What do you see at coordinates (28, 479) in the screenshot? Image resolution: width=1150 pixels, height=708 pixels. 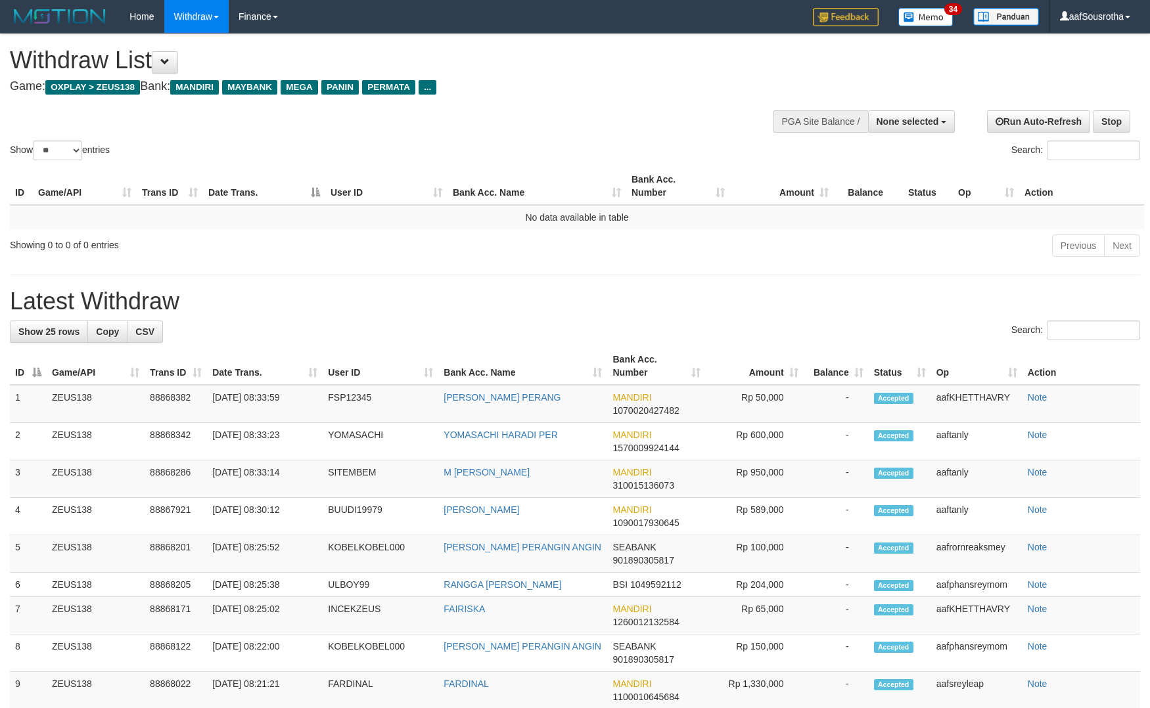 I see `td: 3` at bounding box center [28, 479].